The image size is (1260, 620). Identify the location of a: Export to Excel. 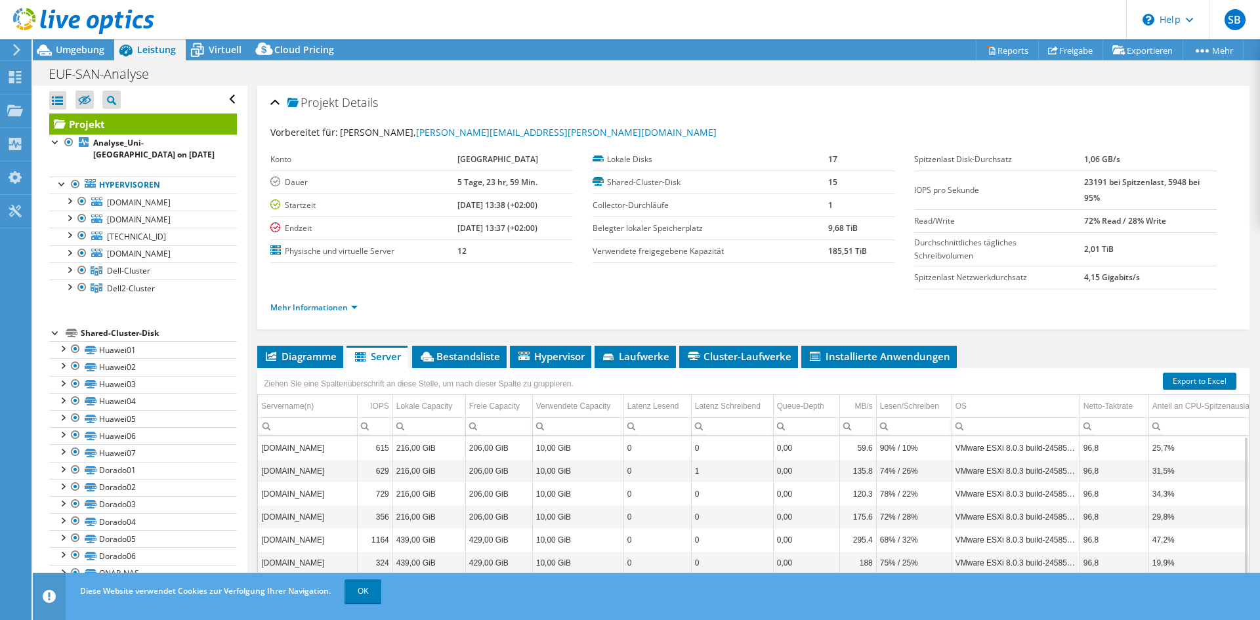
(1199, 381).